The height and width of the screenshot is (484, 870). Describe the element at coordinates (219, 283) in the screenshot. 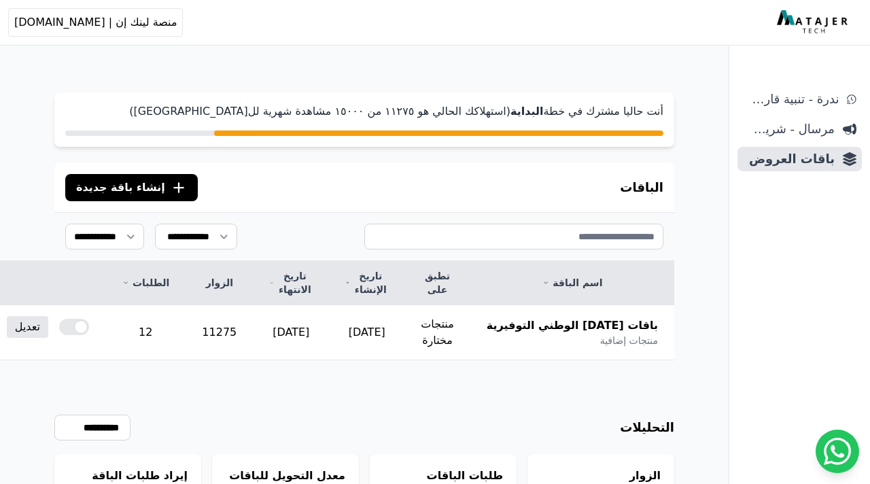

I see `th: الزوار` at that location.